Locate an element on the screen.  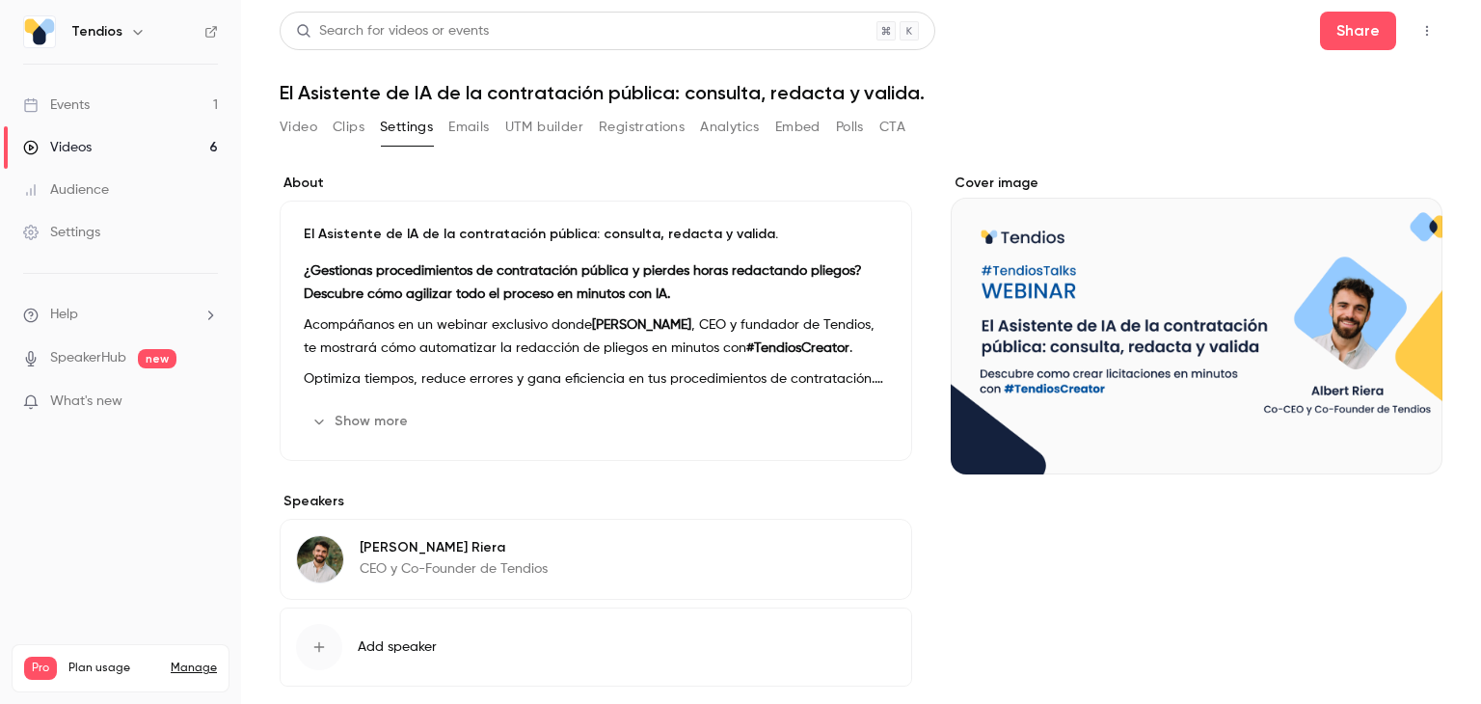
span: Plan usage is located at coordinates (114, 668).